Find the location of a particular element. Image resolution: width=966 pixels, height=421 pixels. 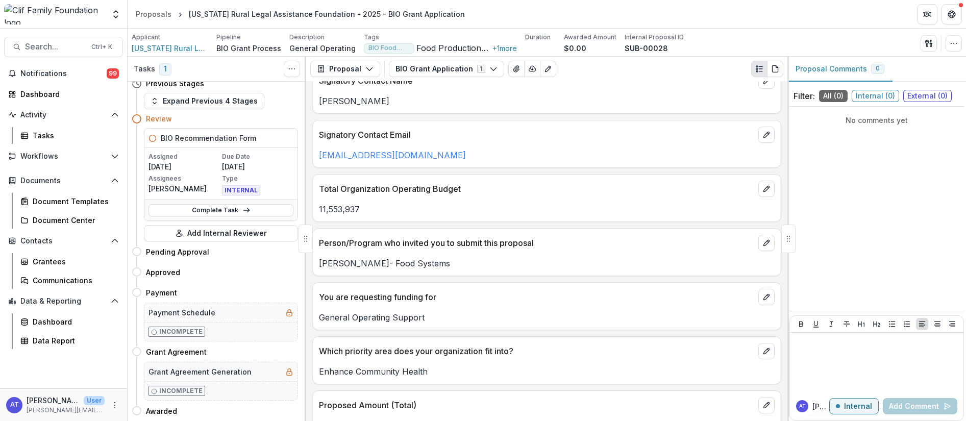

button: Open Workflows is located at coordinates (63, 156).